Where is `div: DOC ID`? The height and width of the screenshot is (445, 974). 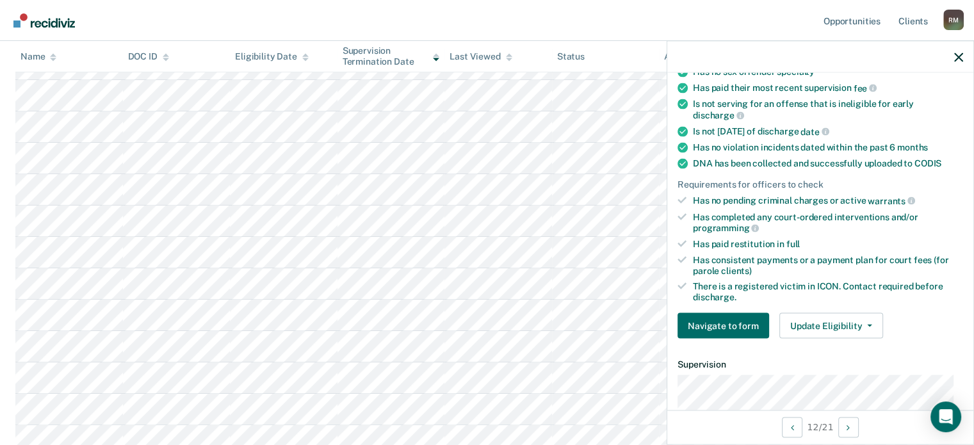
div: DOC ID is located at coordinates (149, 56).